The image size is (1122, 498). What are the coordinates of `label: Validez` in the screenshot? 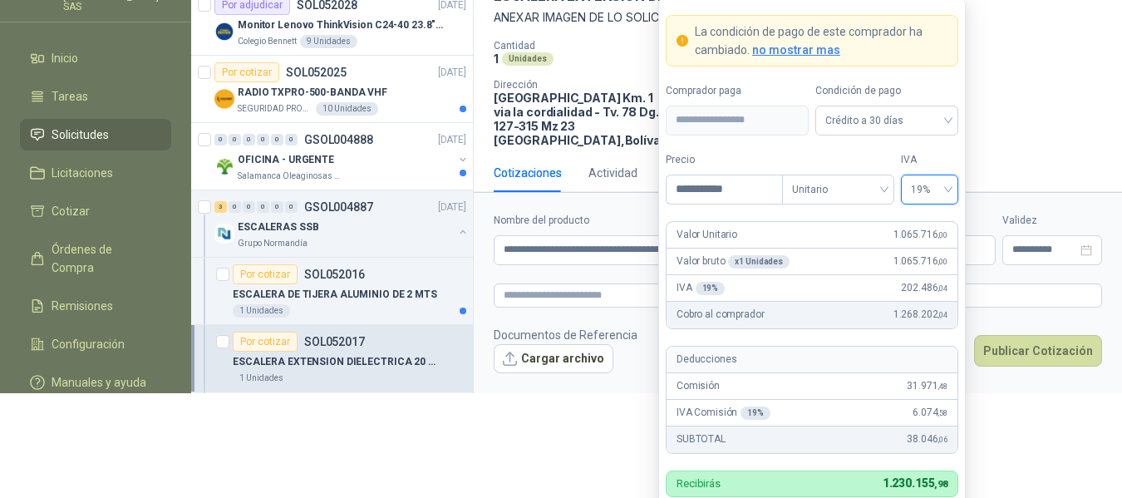 It's located at (1052, 220).